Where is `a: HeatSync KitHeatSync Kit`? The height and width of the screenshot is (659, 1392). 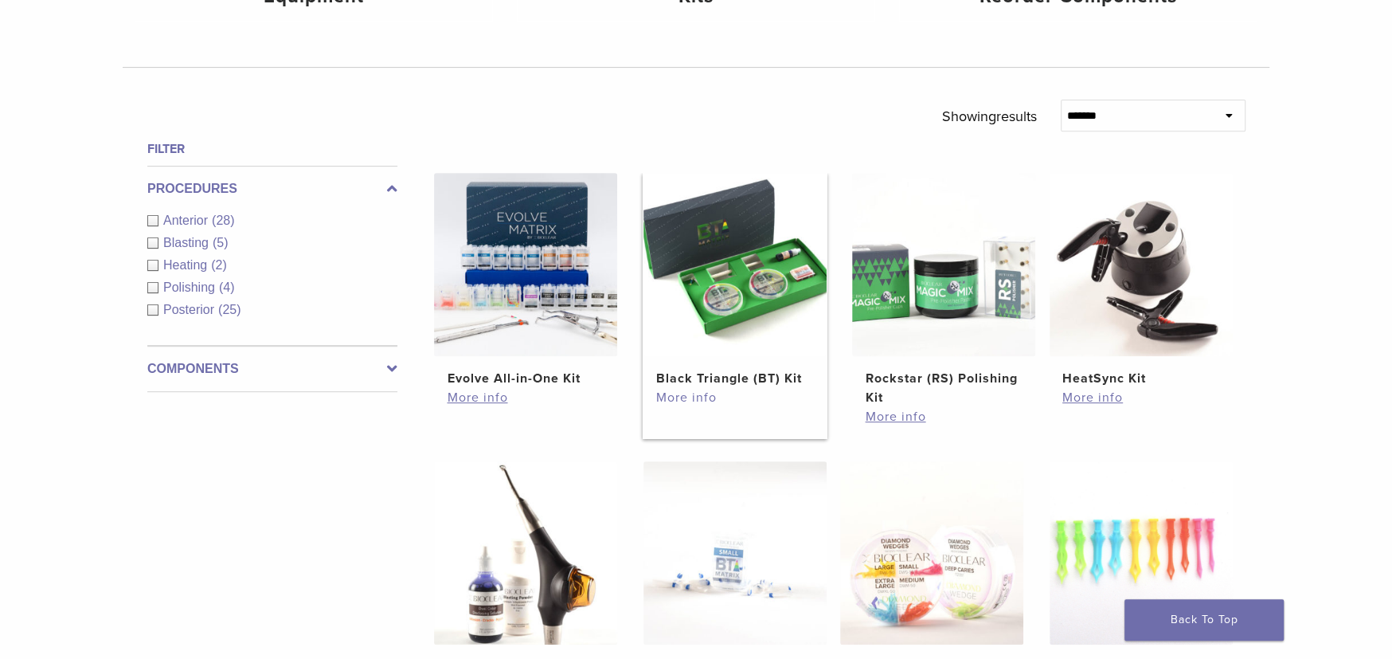
a: HeatSync KitHeatSync Kit is located at coordinates (1141, 280).